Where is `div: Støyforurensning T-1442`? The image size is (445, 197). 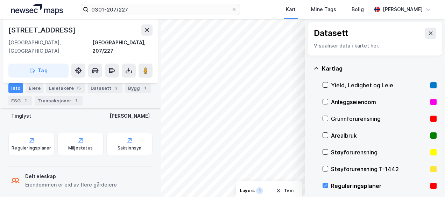 div: Støyforurensning T-1442 is located at coordinates (379, 169).